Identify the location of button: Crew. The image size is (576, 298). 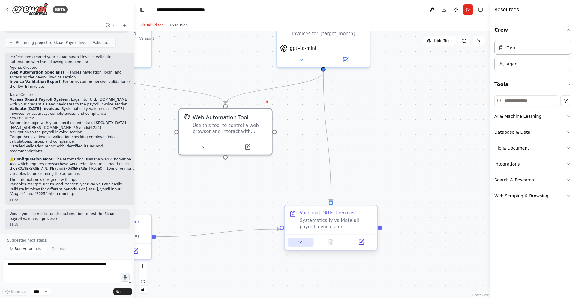
(533, 30).